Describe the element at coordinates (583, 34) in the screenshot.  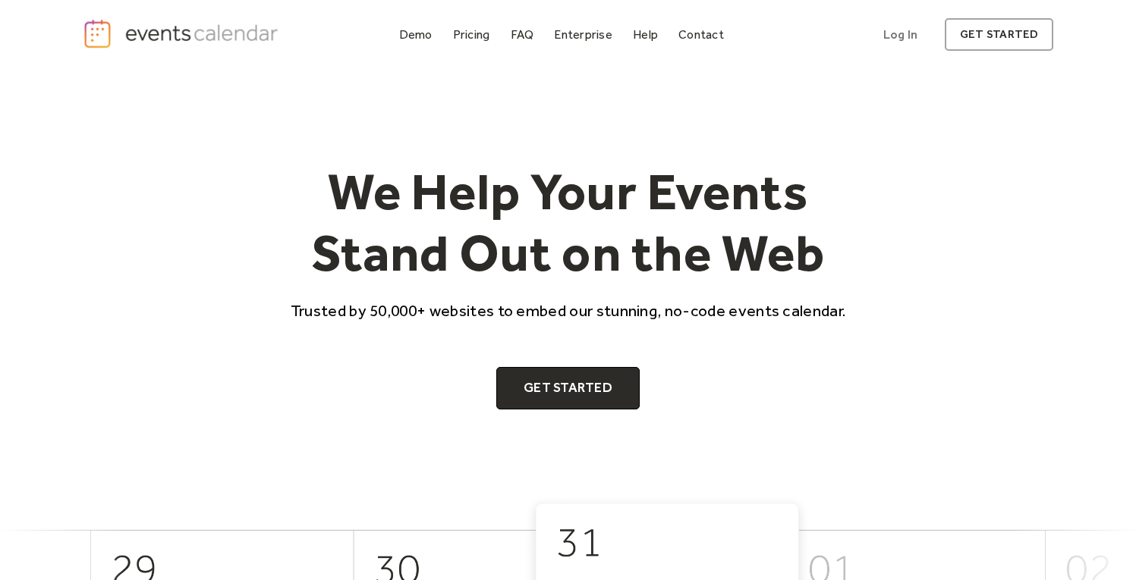
I see `div: Enterprise` at that location.